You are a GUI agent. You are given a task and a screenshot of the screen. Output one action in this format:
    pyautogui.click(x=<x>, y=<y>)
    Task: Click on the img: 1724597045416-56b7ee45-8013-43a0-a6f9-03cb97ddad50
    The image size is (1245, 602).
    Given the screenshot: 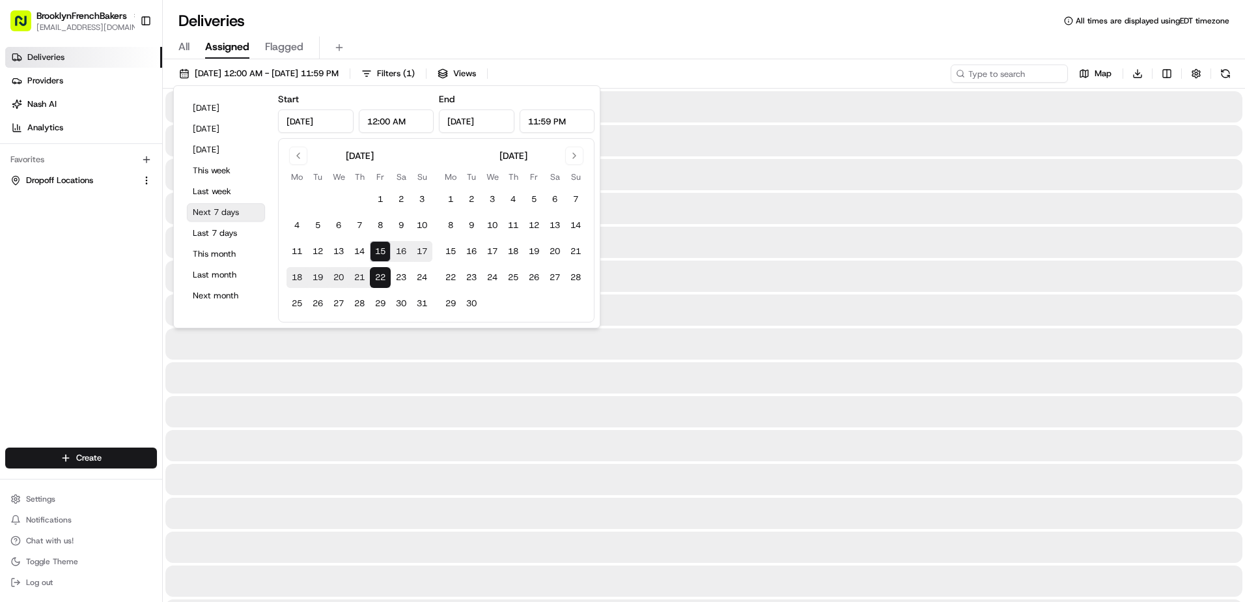 What is the action you would take?
    pyautogui.click(x=39, y=136)
    